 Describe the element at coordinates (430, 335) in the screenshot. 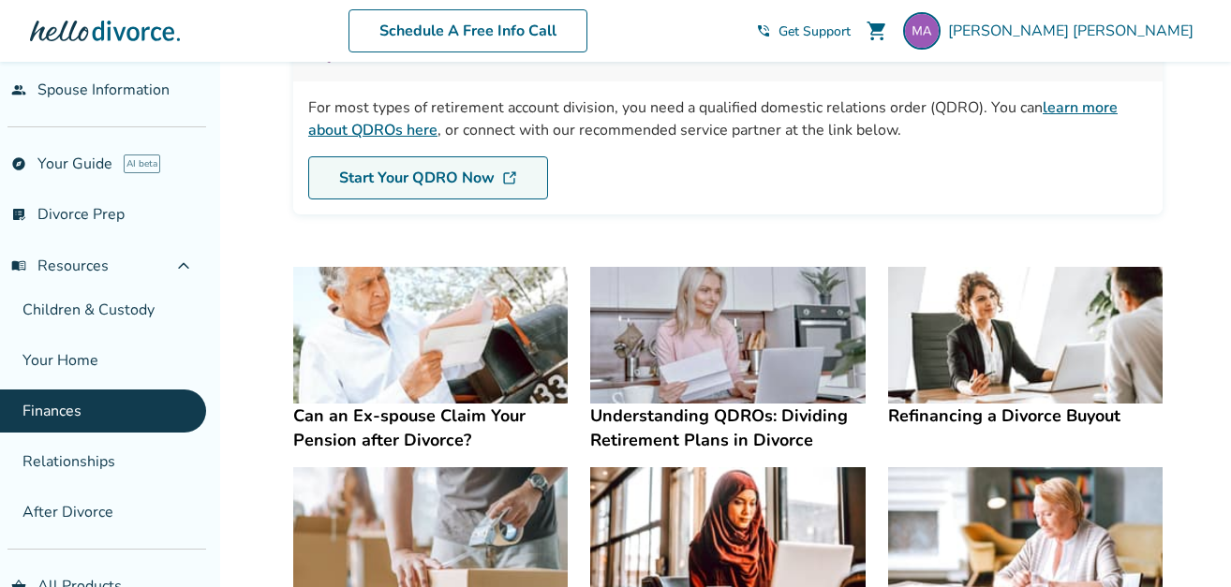

I see `img: Can an Ex-spouse Claim Your Pension after Divorce?` at that location.